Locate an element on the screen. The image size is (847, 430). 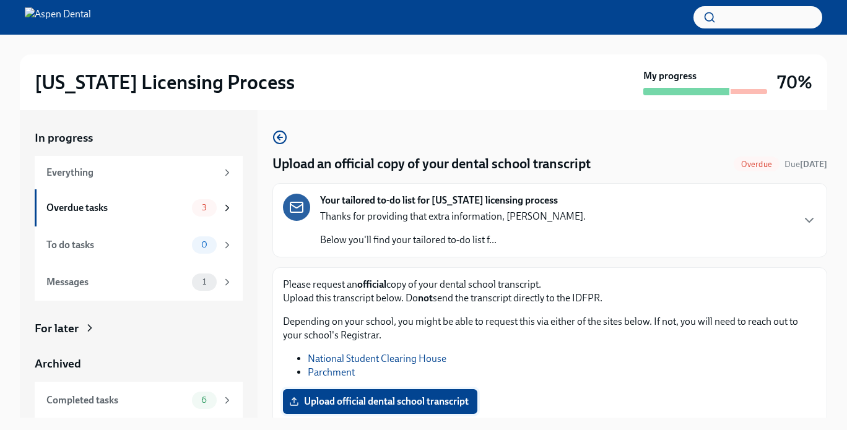
div: Overdue tasks is located at coordinates (116, 208).